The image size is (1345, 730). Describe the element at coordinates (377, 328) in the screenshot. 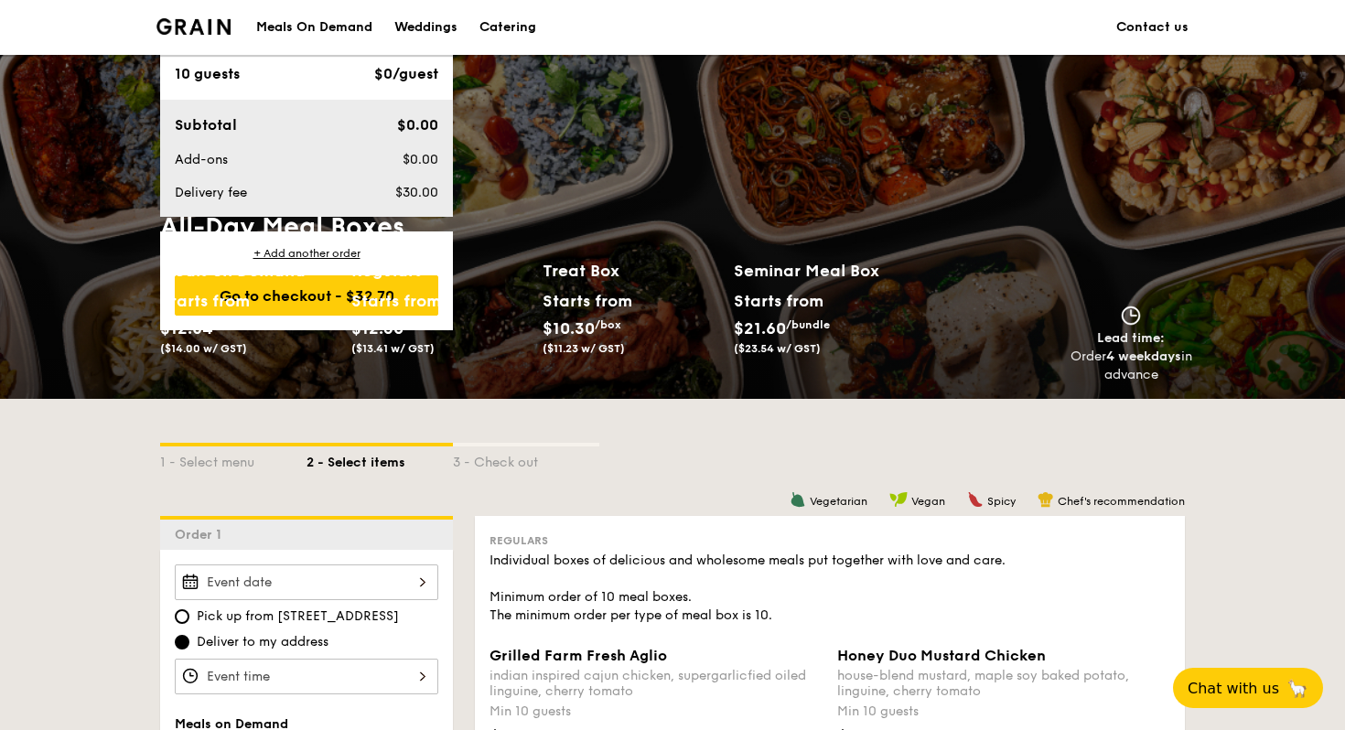

I see `span: $12.30` at that location.